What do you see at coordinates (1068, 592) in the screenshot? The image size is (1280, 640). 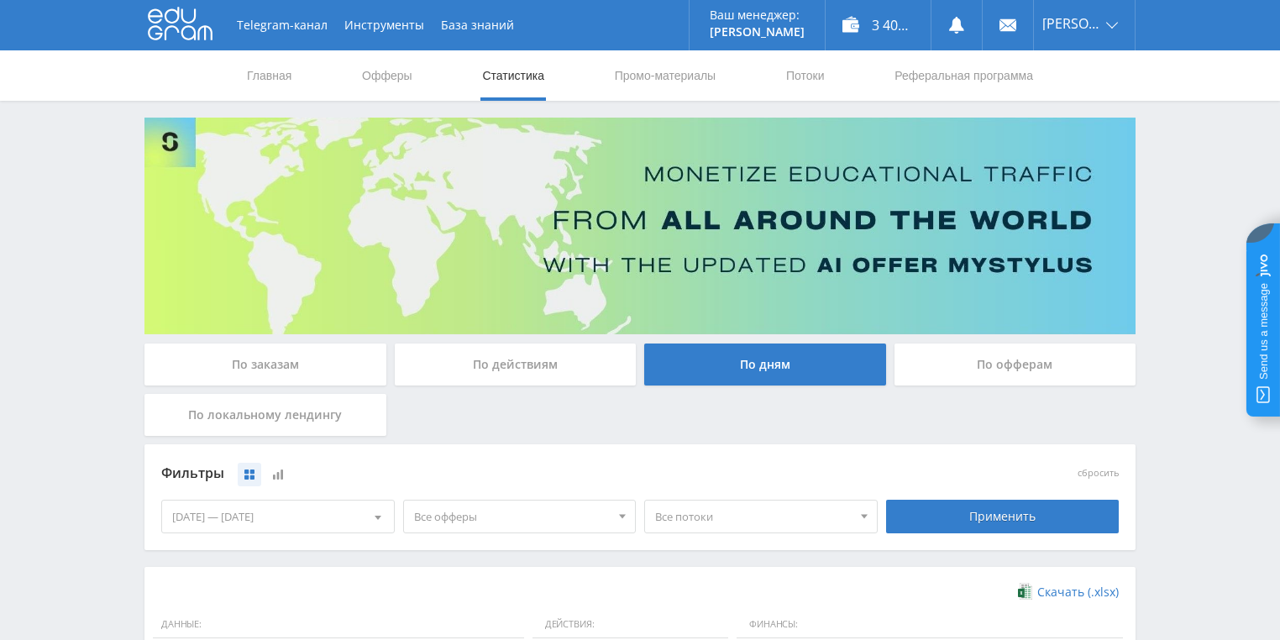 I see `a: Скачать (.xlsx)` at bounding box center [1068, 592].